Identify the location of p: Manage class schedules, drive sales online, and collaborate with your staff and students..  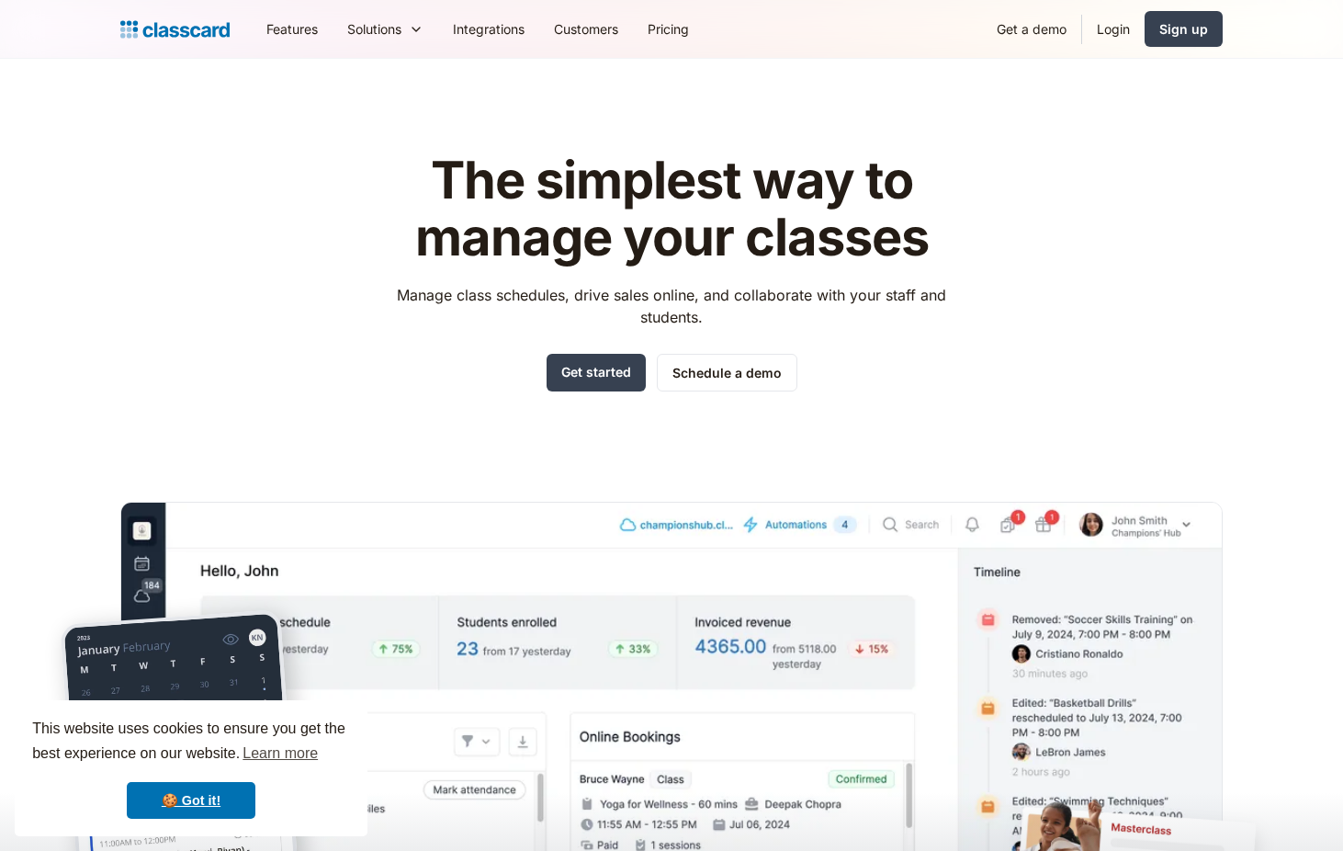
(671, 306).